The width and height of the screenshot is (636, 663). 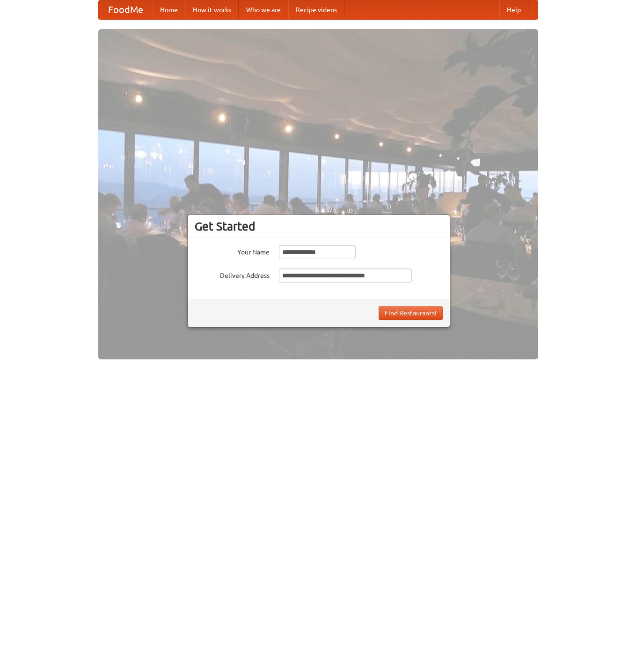 I want to click on a: FoodMe, so click(x=125, y=10).